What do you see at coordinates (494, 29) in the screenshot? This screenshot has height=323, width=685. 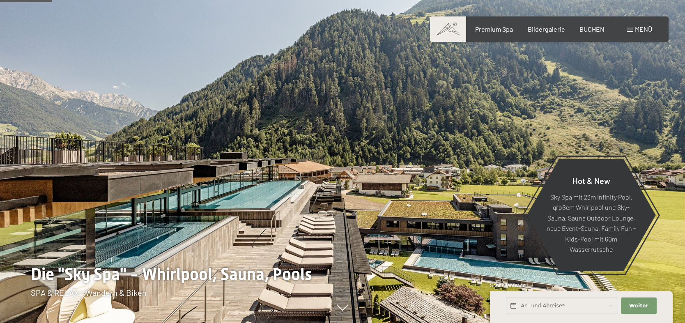 I see `a: Premium Spa` at bounding box center [494, 29].